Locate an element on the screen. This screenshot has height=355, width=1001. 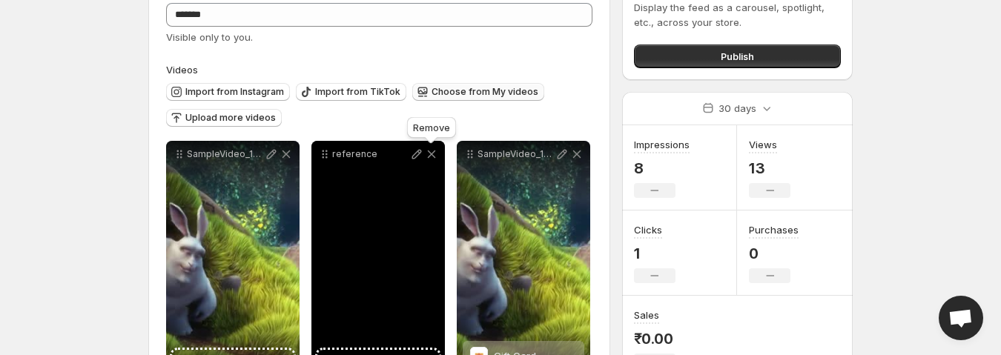
span: Visible only to you. is located at coordinates (209, 37).